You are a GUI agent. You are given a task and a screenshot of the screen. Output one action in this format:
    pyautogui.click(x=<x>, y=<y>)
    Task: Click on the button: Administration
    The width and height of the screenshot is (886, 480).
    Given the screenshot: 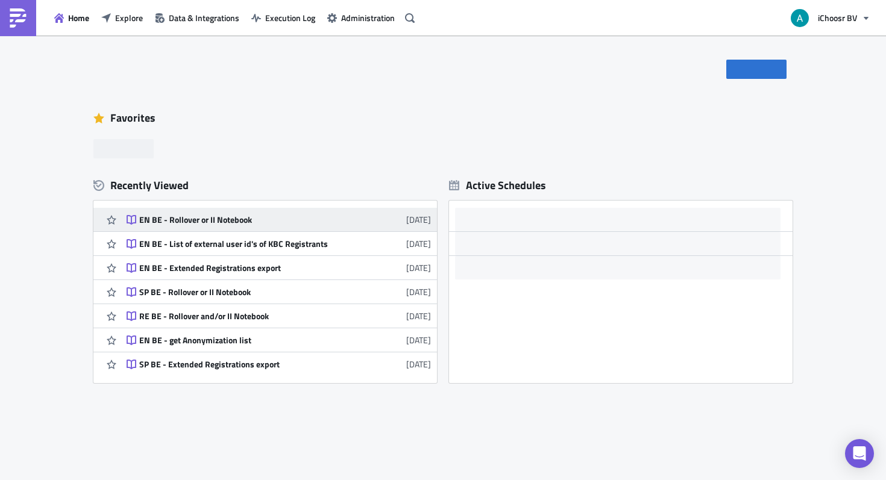 What is the action you would take?
    pyautogui.click(x=361, y=17)
    